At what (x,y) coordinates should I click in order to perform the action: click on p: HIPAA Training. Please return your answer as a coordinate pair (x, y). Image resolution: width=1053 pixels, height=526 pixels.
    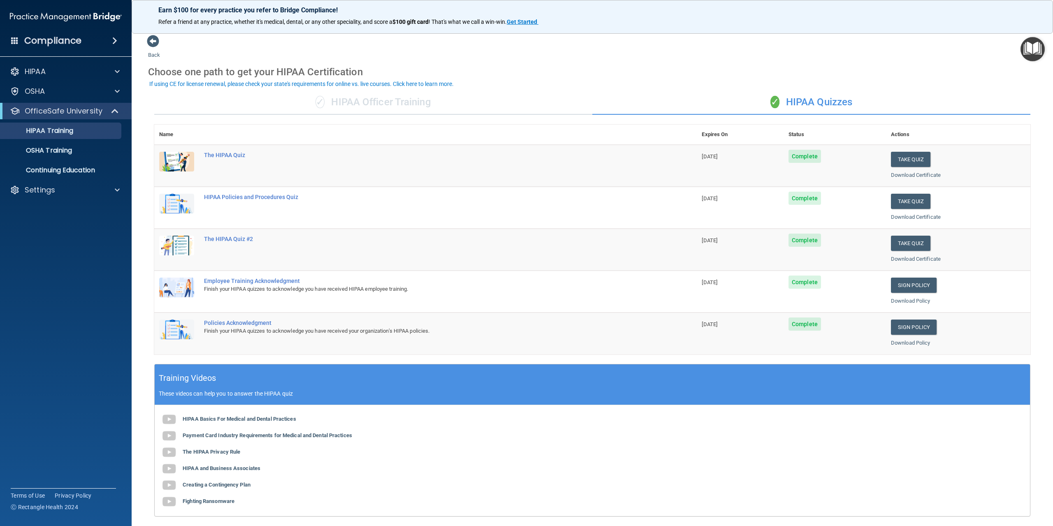
    Looking at the image, I should click on (39, 131).